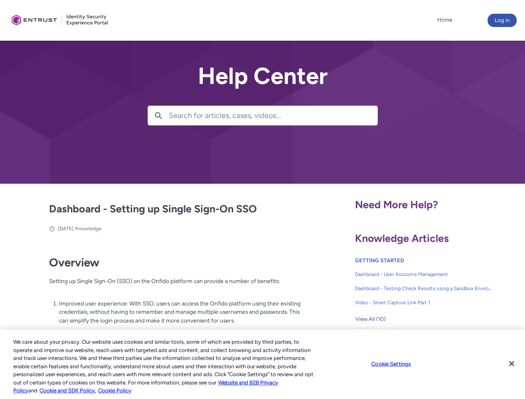  Describe the element at coordinates (379, 260) in the screenshot. I see `a: GETTING STARTED` at that location.